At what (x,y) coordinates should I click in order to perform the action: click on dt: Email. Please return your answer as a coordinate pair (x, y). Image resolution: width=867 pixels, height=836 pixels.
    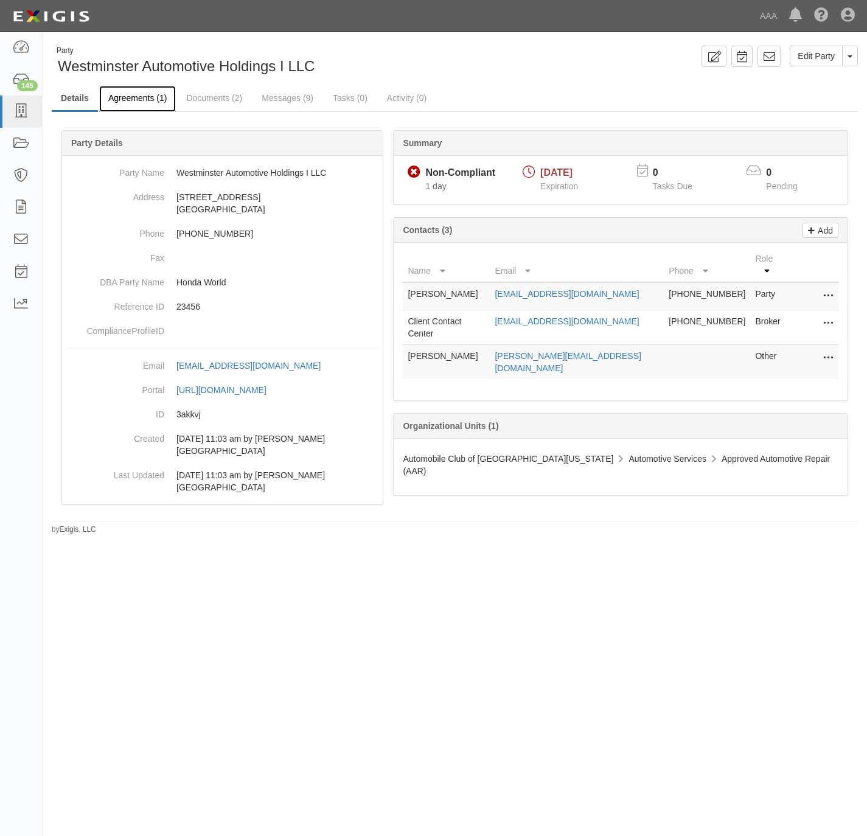
    Looking at the image, I should click on (116, 363).